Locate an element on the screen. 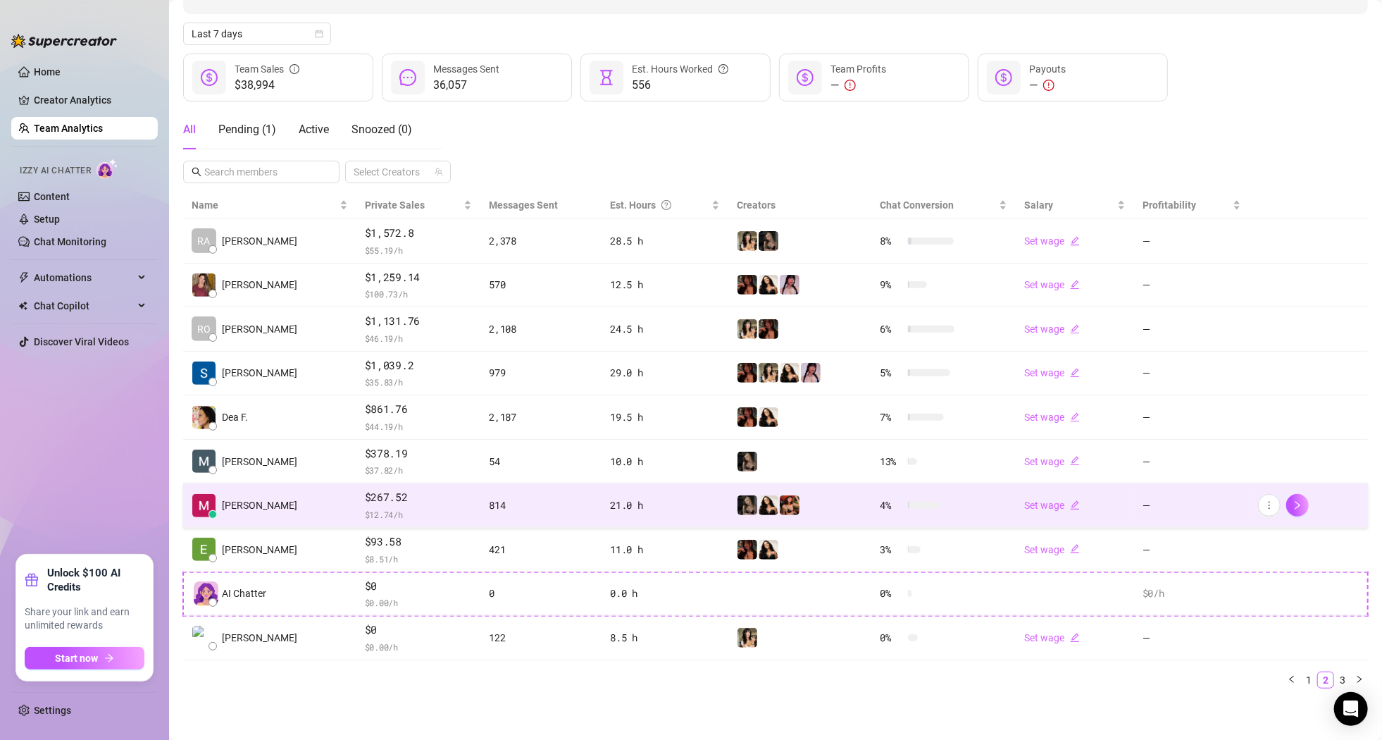  li: 2 is located at coordinates (1326, 680).